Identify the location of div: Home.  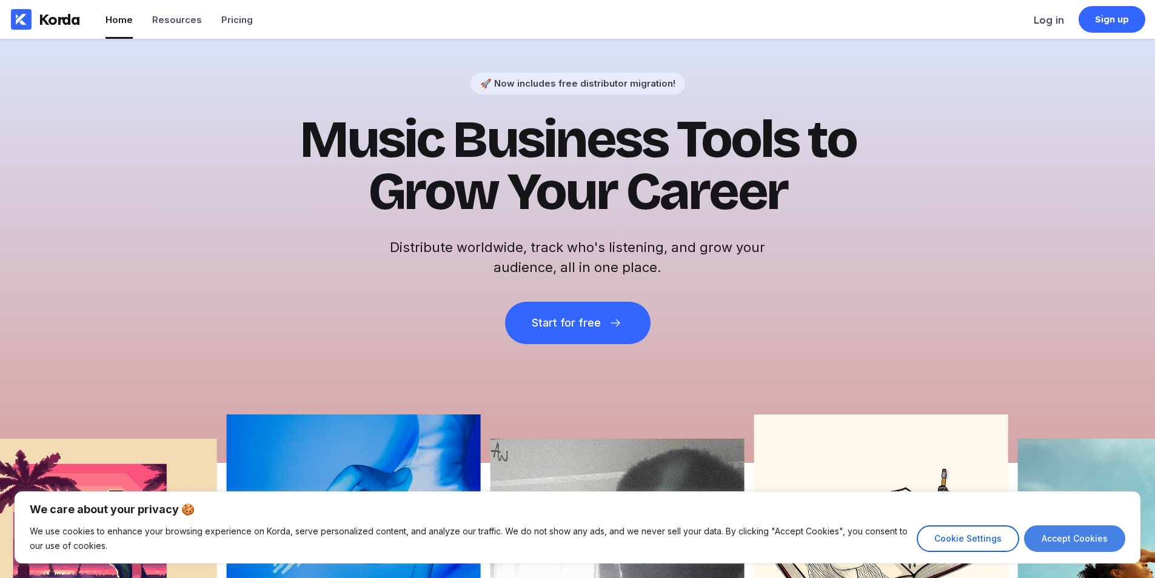
(119, 19).